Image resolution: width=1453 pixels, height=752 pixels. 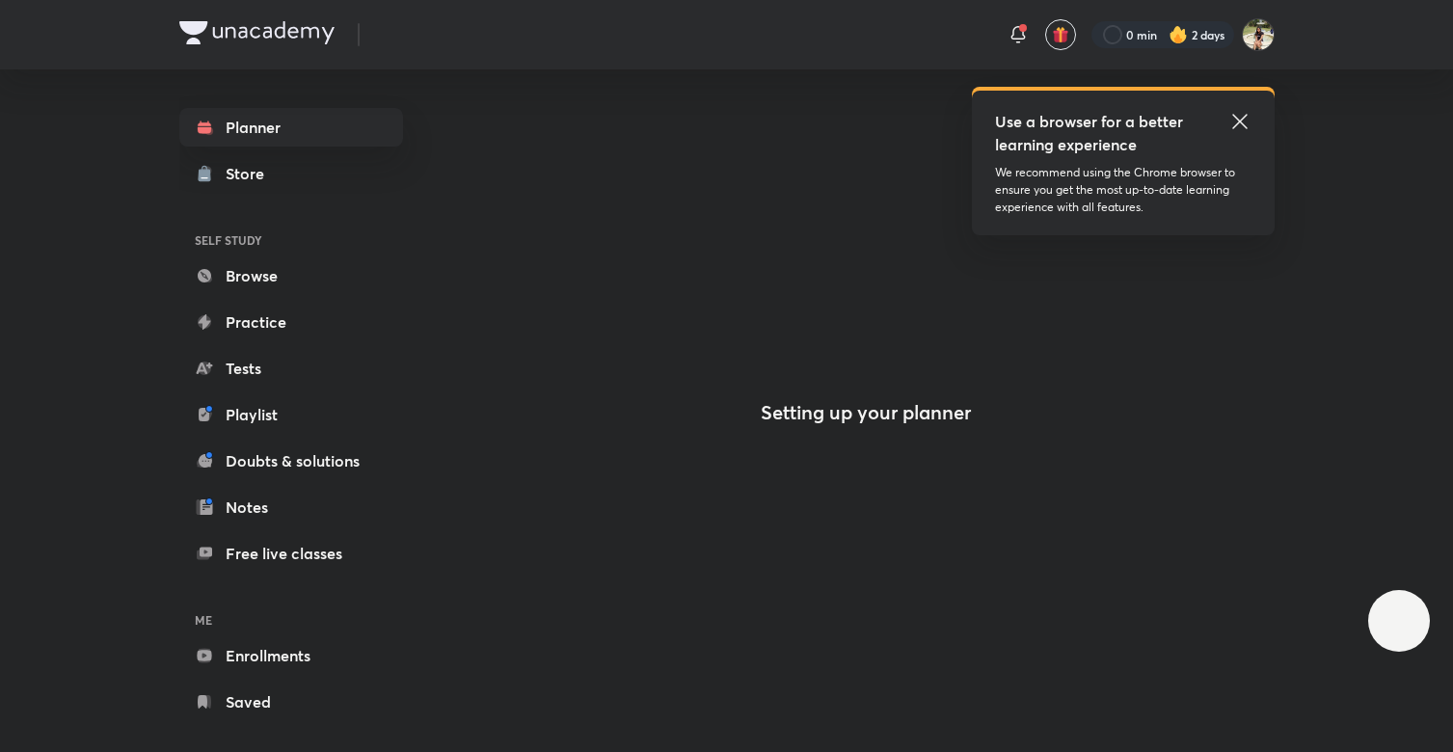 I want to click on a: Store, so click(x=291, y=174).